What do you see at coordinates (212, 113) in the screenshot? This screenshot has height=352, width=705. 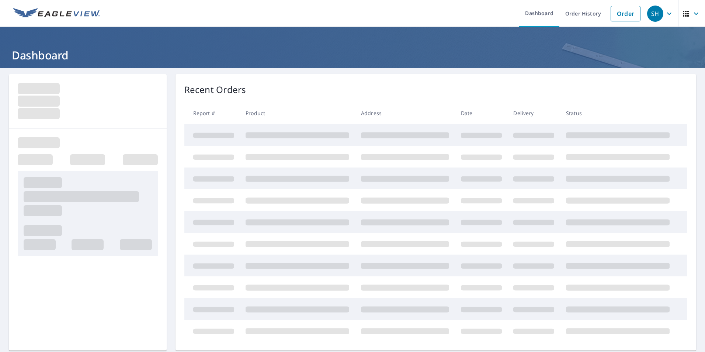 I see `th: Report #` at bounding box center [212, 113].